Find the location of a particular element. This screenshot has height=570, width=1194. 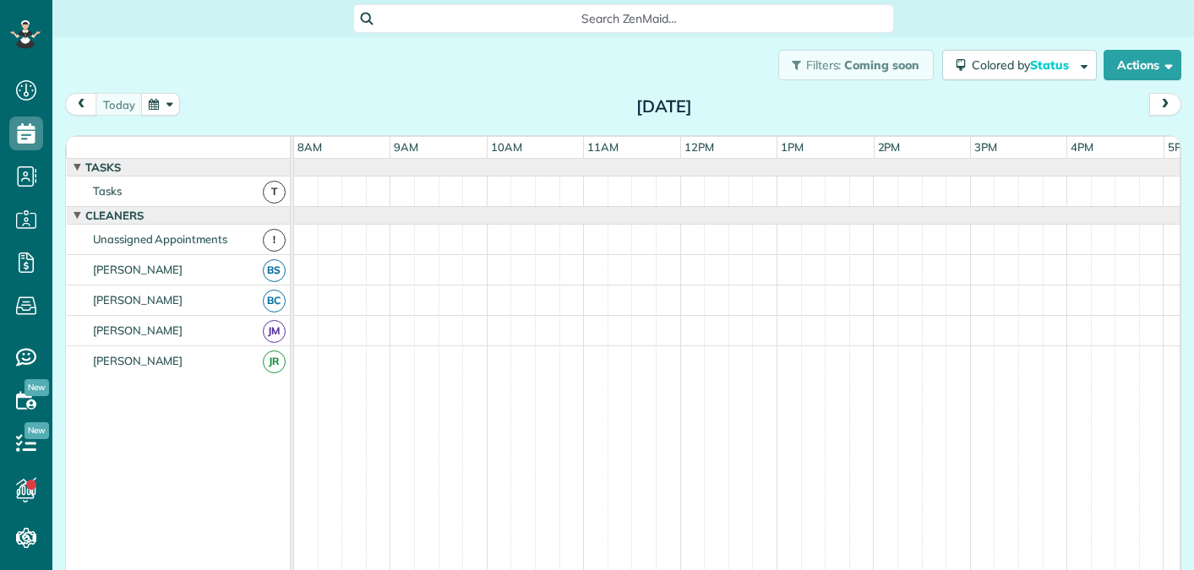

span: 4pm is located at coordinates (1082, 147).